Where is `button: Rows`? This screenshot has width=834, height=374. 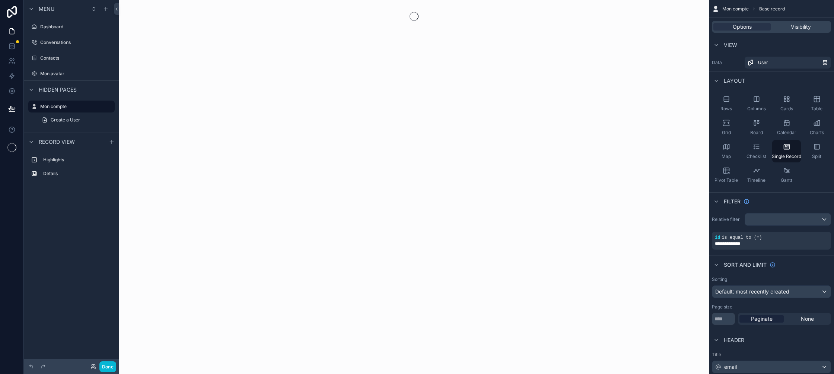
button: Rows is located at coordinates (726, 104).